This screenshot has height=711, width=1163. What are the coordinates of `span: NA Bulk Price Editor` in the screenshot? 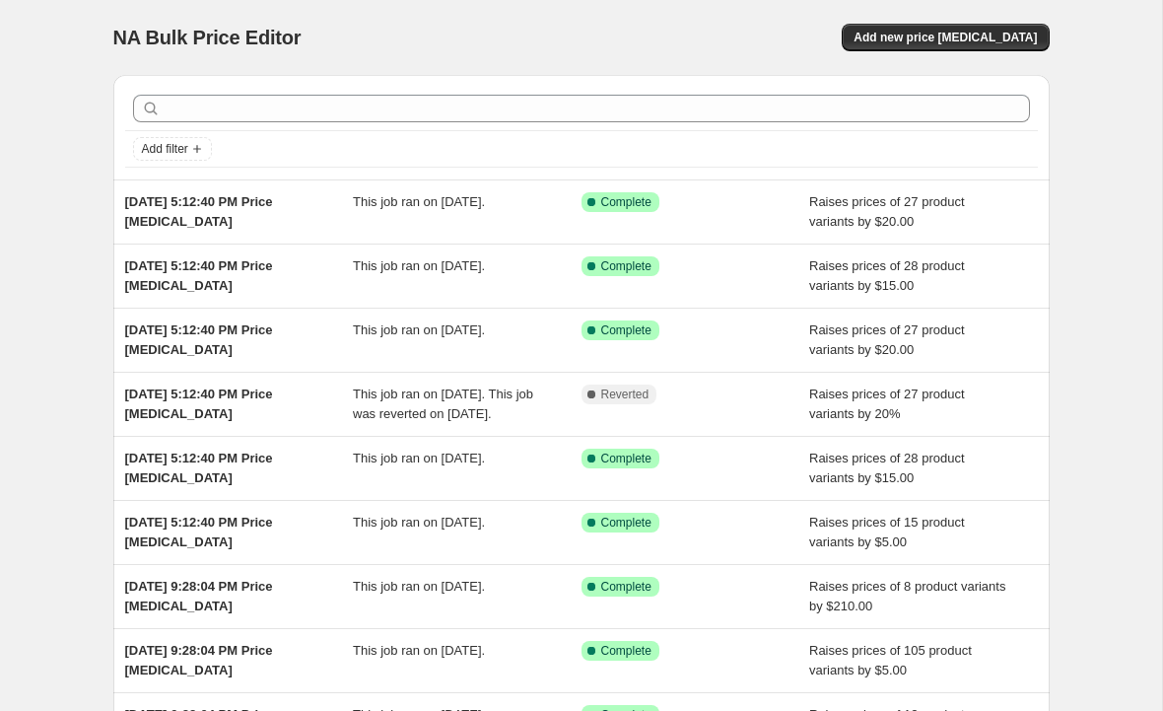 It's located at (207, 37).